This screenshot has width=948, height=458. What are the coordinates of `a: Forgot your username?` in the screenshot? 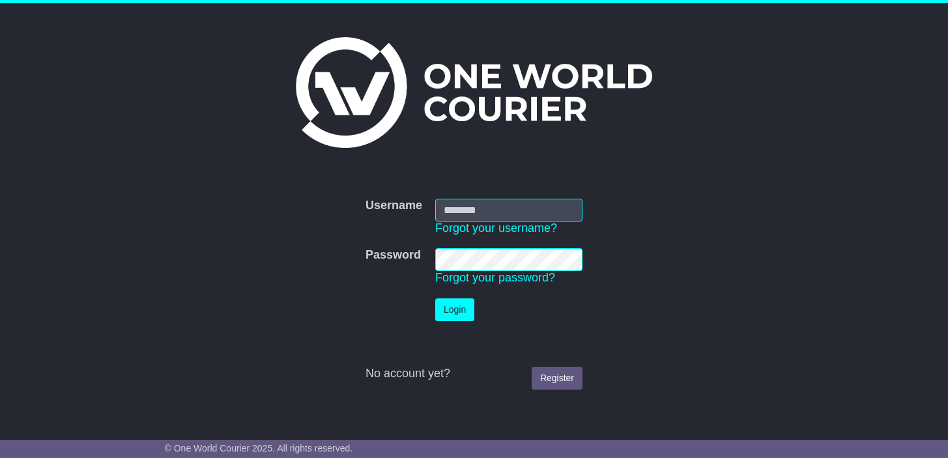 It's located at (496, 228).